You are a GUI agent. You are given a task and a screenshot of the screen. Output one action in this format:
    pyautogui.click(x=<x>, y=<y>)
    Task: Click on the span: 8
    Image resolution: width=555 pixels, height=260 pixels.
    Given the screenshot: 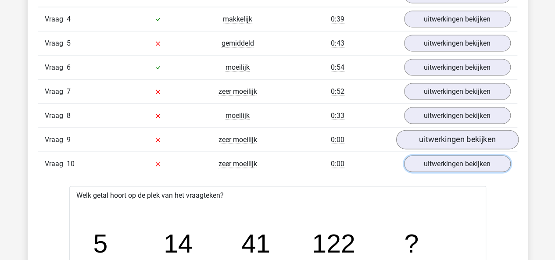 What is the action you would take?
    pyautogui.click(x=68, y=115)
    